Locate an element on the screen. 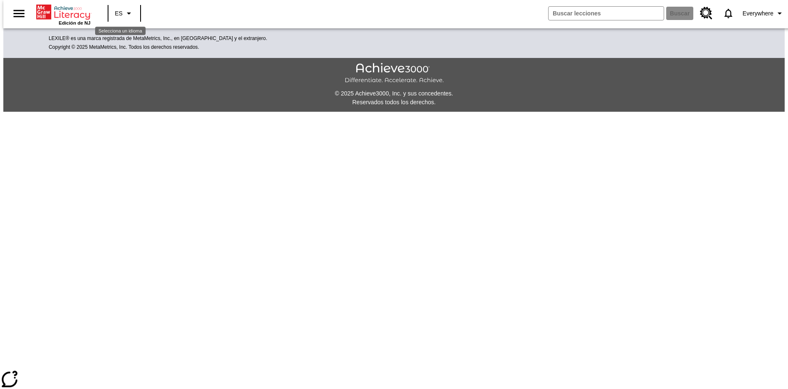  span: Everywhere is located at coordinates (758, 13).